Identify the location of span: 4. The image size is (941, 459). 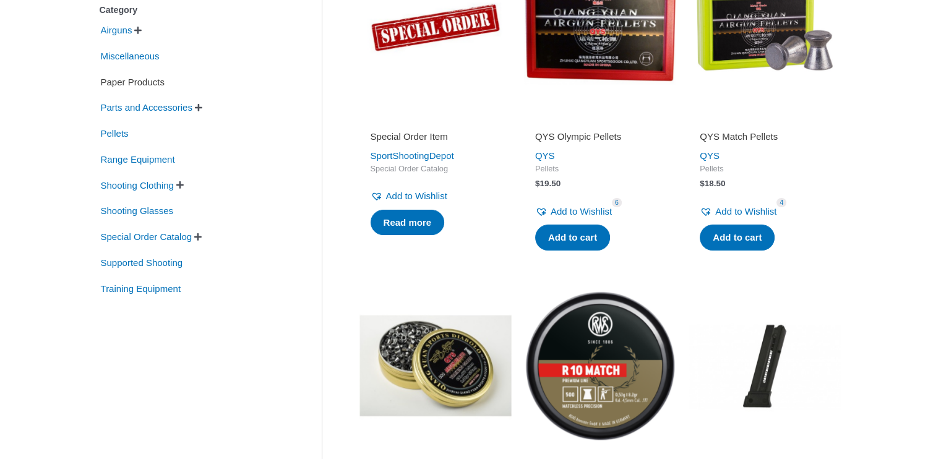
(781, 202).